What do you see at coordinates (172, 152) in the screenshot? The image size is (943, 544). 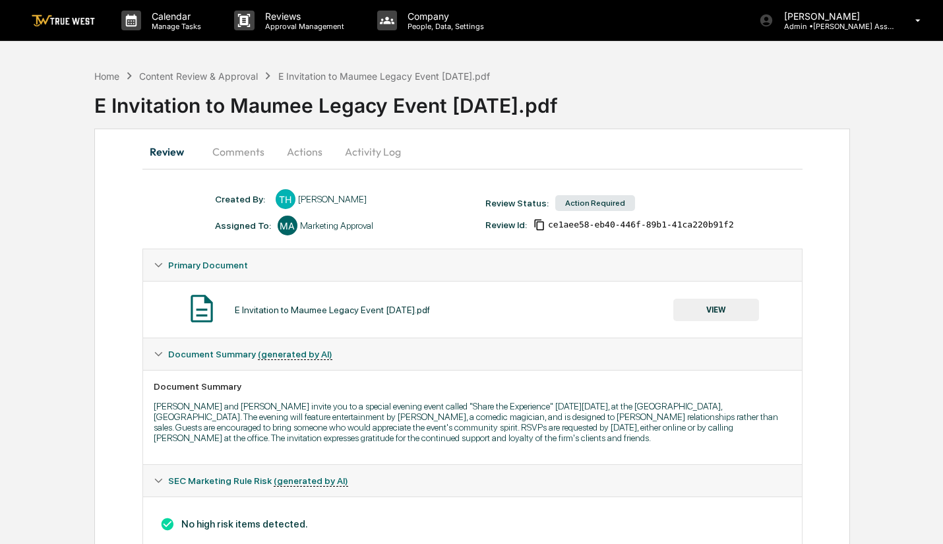 I see `button: Review` at bounding box center [172, 152].